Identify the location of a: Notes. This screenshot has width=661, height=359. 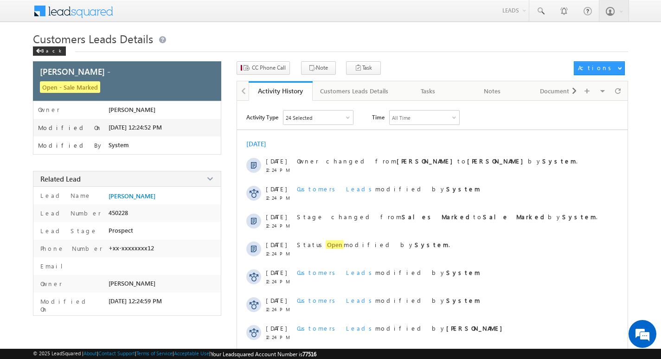
(493, 91).